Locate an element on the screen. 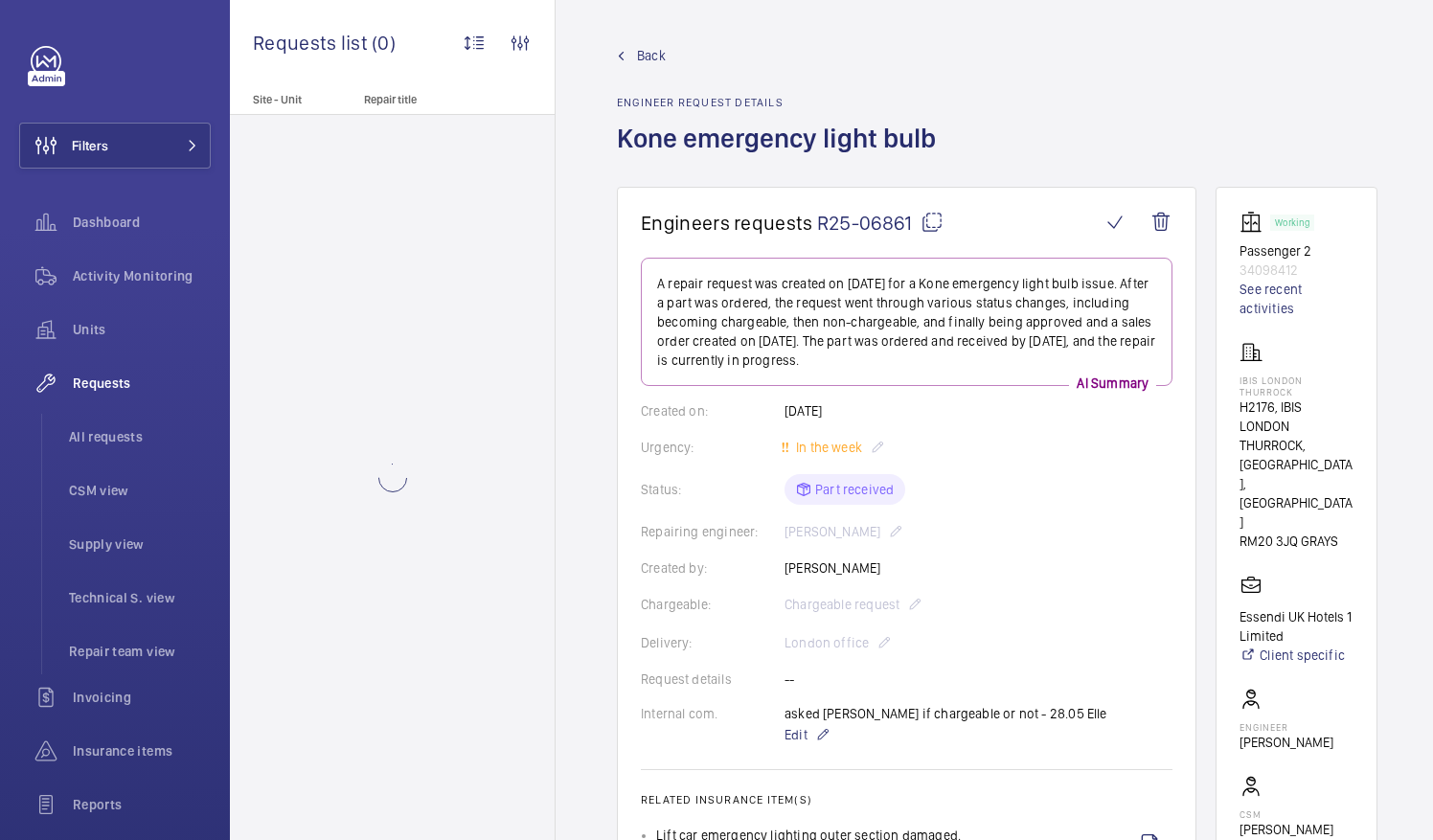 The image size is (1433, 840). span: Repair team view is located at coordinates (140, 651).